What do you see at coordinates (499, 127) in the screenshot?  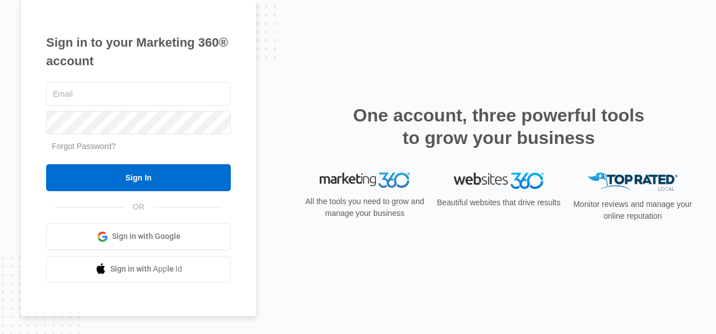 I see `h2: One account, three powerful tools to grow your business` at bounding box center [499, 127].